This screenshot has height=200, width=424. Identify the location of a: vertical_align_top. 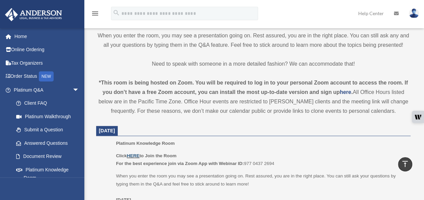
(405, 165).